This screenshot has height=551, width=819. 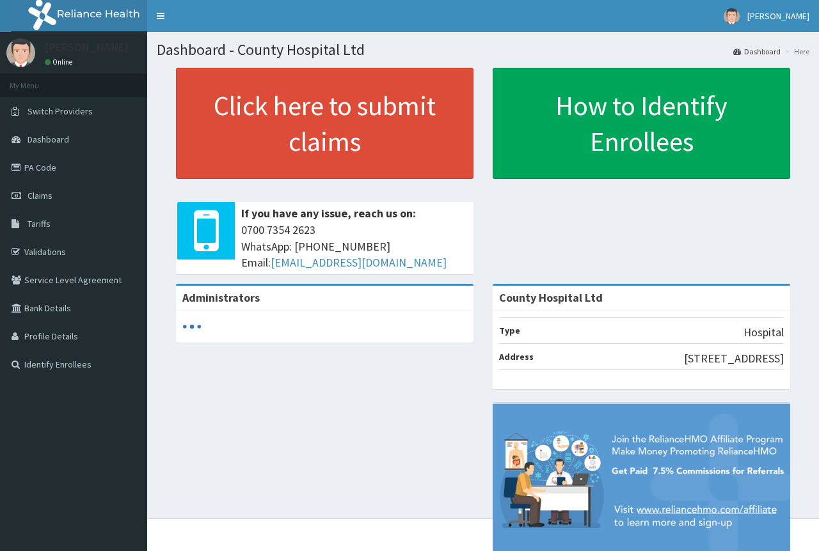 I want to click on span: Dashboard, so click(x=48, y=139).